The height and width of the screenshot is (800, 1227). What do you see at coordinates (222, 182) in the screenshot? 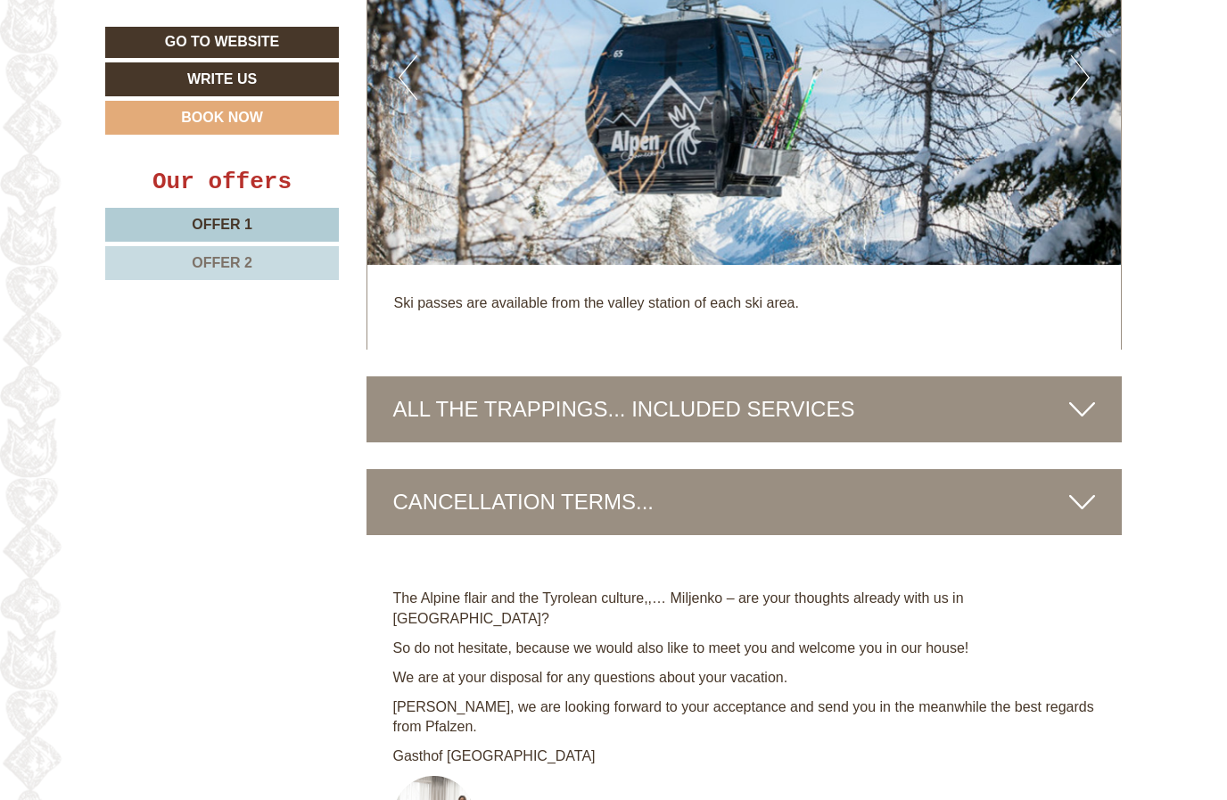
I see `div: Our offers` at bounding box center [222, 182].